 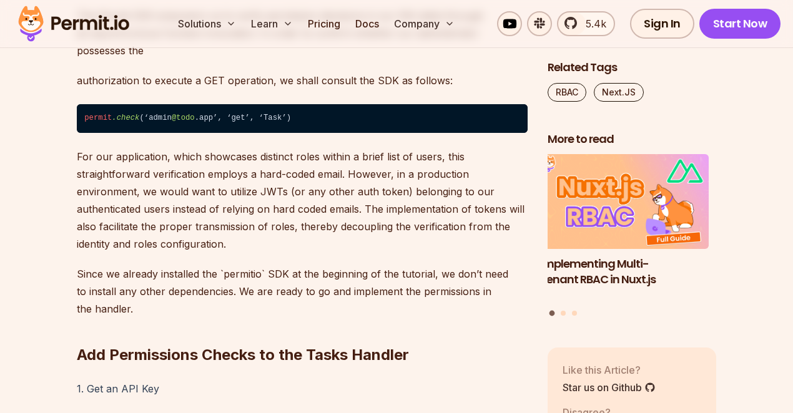 I want to click on a: Implementing Multi-Tenant RBAC in Nuxt.jsImplementing Multi-Tenant RBAC in Nuxt.js, so click(x=624, y=229).